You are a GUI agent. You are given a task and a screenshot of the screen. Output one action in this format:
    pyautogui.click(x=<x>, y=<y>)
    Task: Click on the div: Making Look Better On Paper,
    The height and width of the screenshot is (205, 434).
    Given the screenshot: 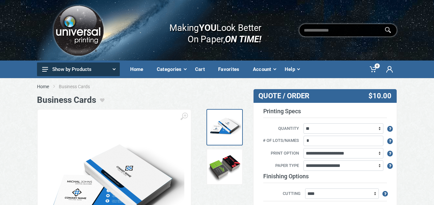 What is the action you would take?
    pyautogui.click(x=209, y=30)
    